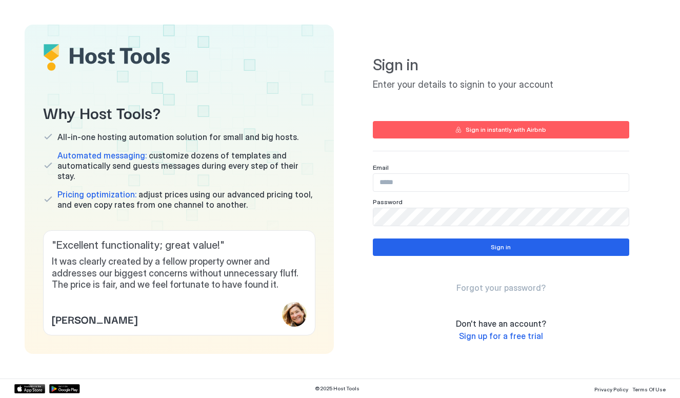 Image resolution: width=680 pixels, height=398 pixels. I want to click on div: profile, so click(294, 314).